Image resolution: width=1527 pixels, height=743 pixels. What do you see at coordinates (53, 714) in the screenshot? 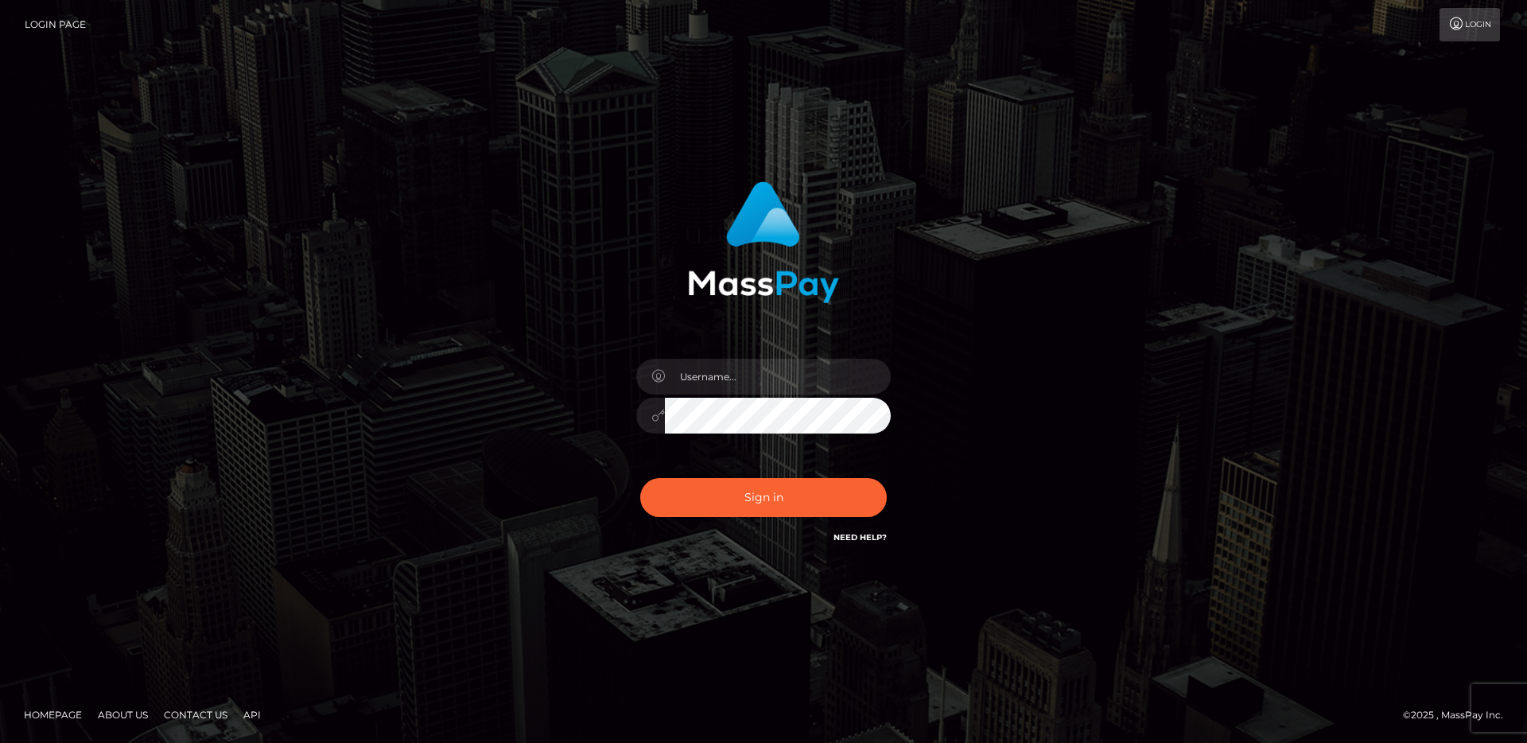
I see `a: Homepage` at bounding box center [53, 714].